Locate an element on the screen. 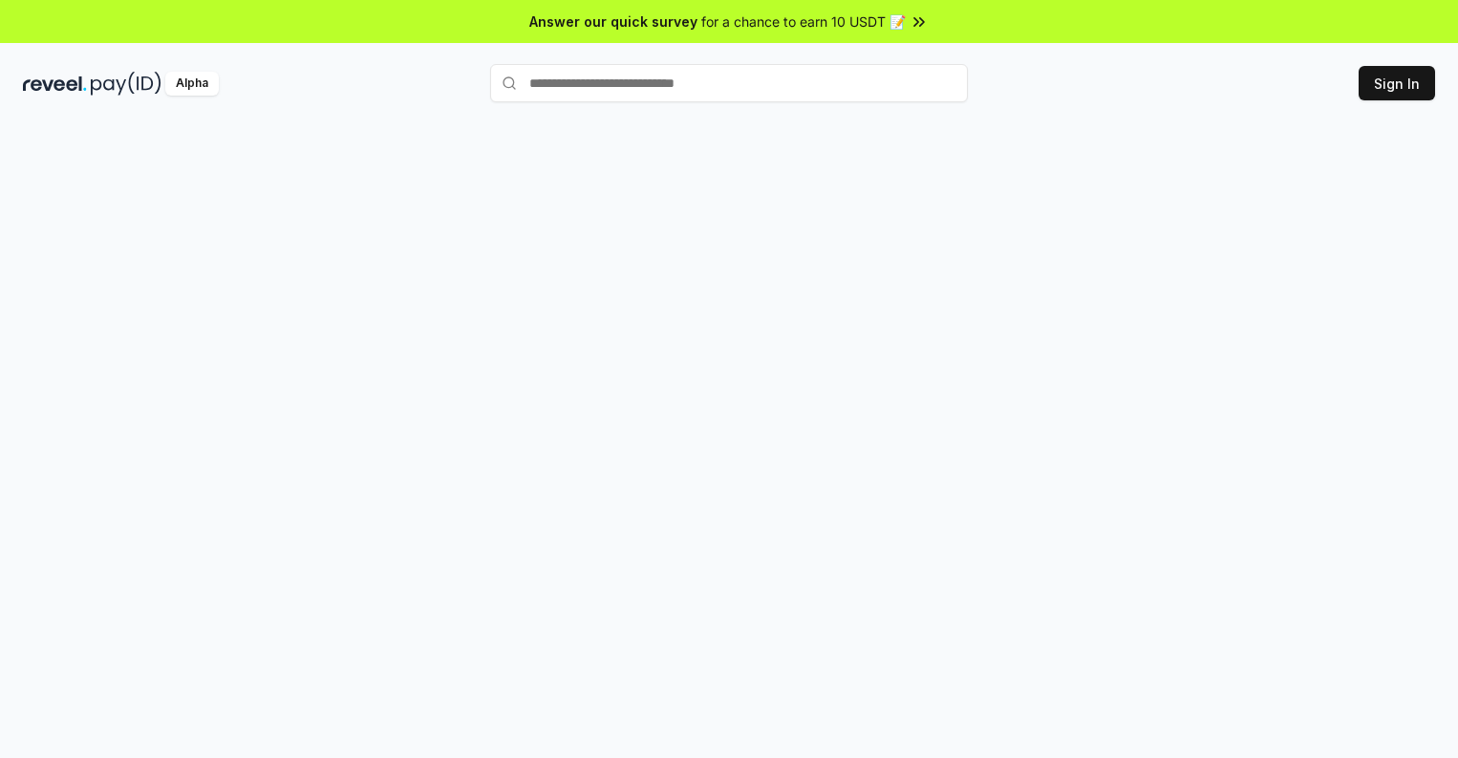 This screenshot has width=1458, height=758. div: Alpha is located at coordinates (192, 83).